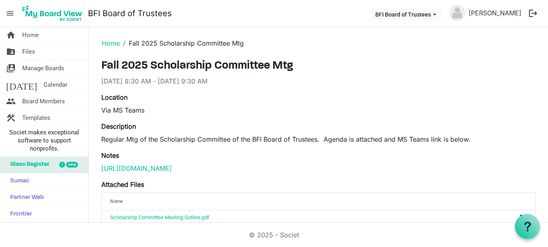 Image resolution: width=548 pixels, height=247 pixels. I want to click on span: Sumac, so click(17, 181).